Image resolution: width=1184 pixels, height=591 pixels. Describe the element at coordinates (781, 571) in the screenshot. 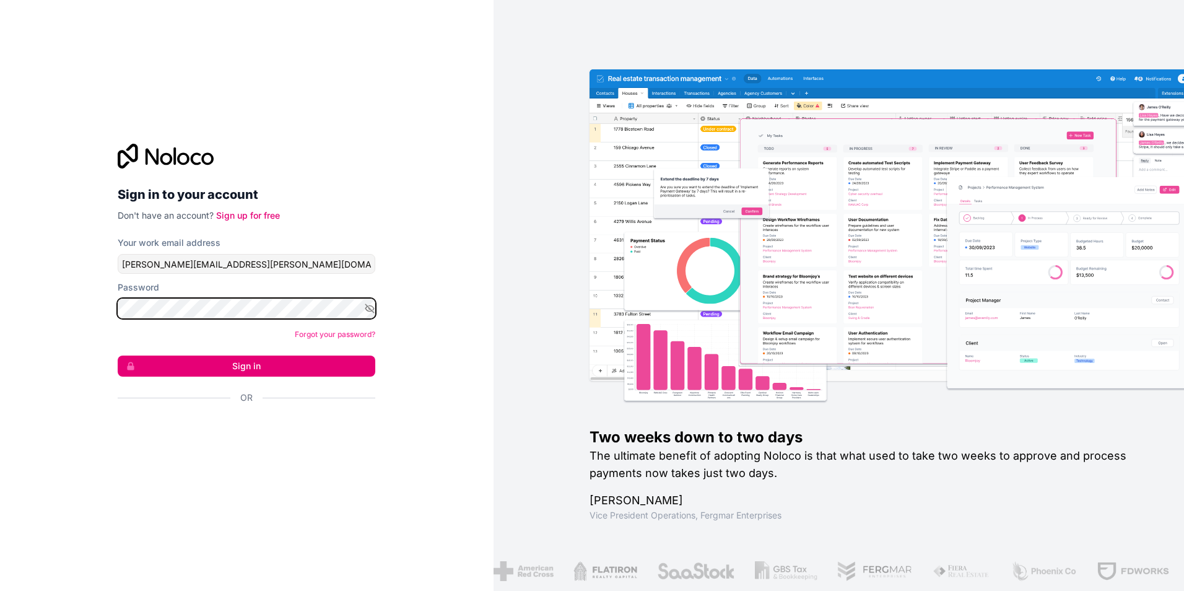

I see `img: /assets/gbstax-C-GtDUiK.png` at that location.